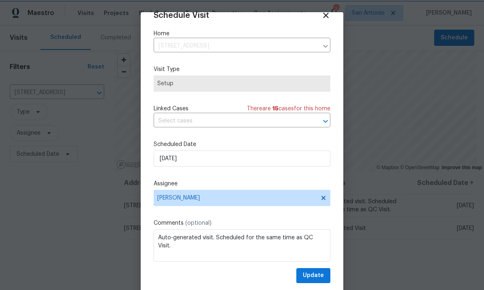  I want to click on button: Update, so click(313, 275).